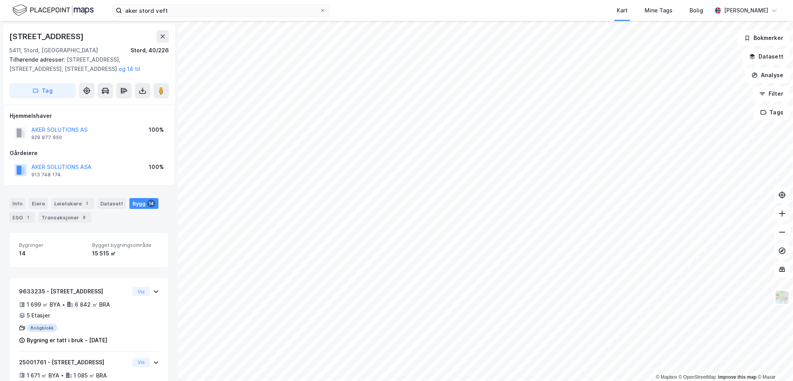  What do you see at coordinates (46, 138) in the screenshot?
I see `div: 929 877 950` at bounding box center [46, 138].